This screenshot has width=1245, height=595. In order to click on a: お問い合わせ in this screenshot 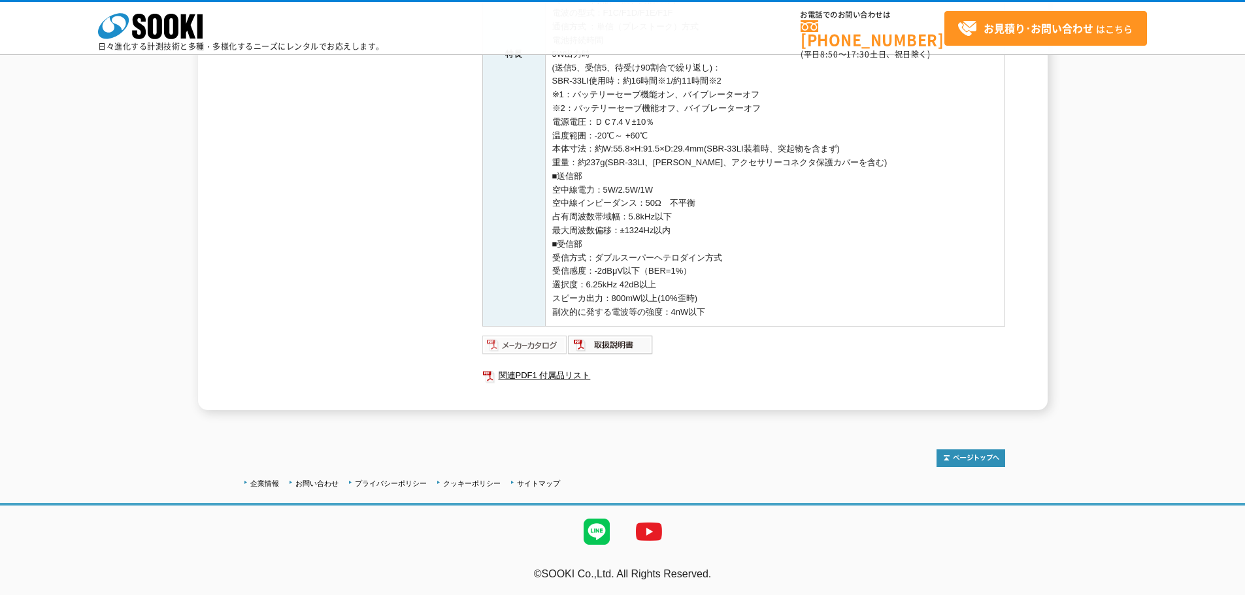, I will do `click(317, 484)`.